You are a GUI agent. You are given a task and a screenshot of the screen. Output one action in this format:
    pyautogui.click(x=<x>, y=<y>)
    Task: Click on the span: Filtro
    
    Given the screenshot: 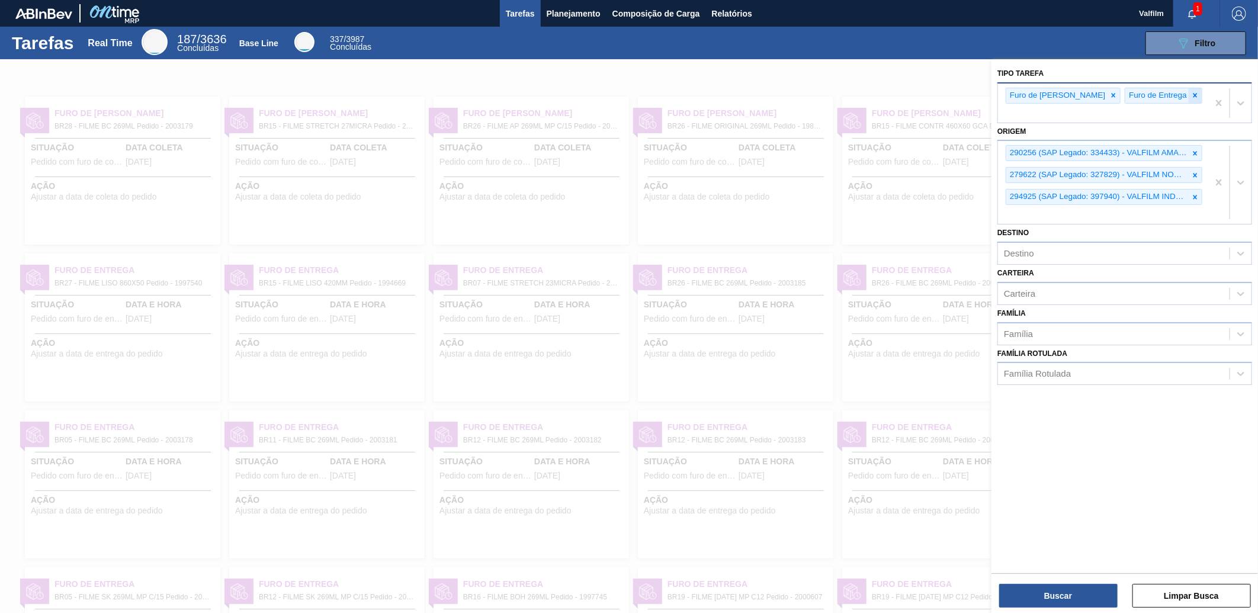 What is the action you would take?
    pyautogui.click(x=1205, y=43)
    